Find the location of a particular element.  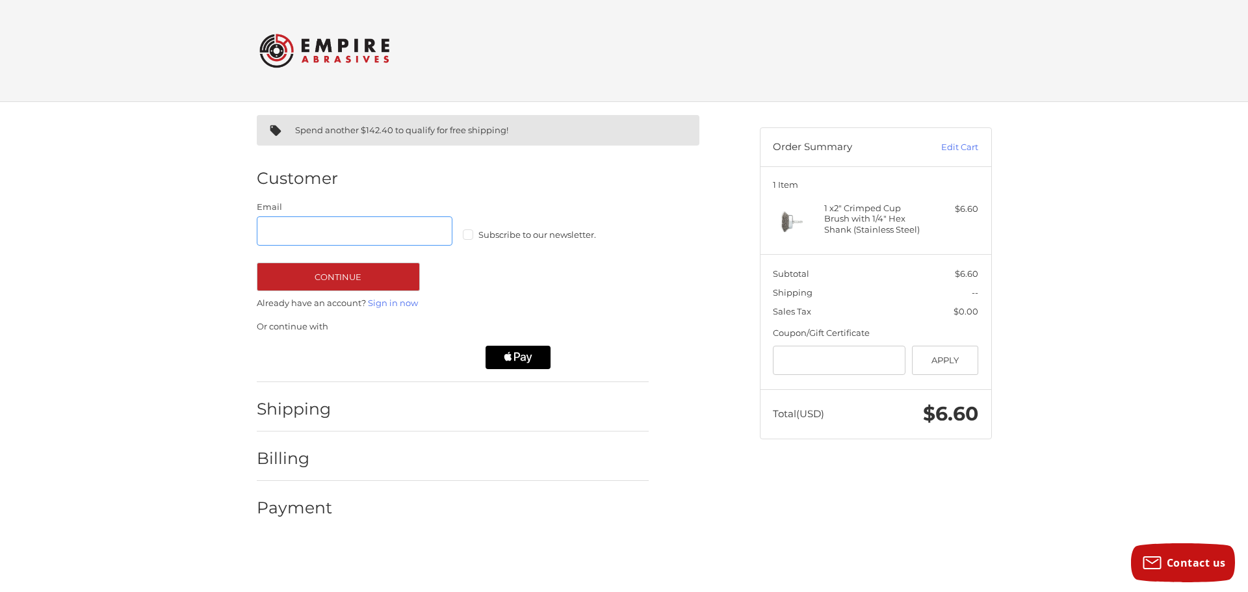

p: Or continue with is located at coordinates (453, 327).